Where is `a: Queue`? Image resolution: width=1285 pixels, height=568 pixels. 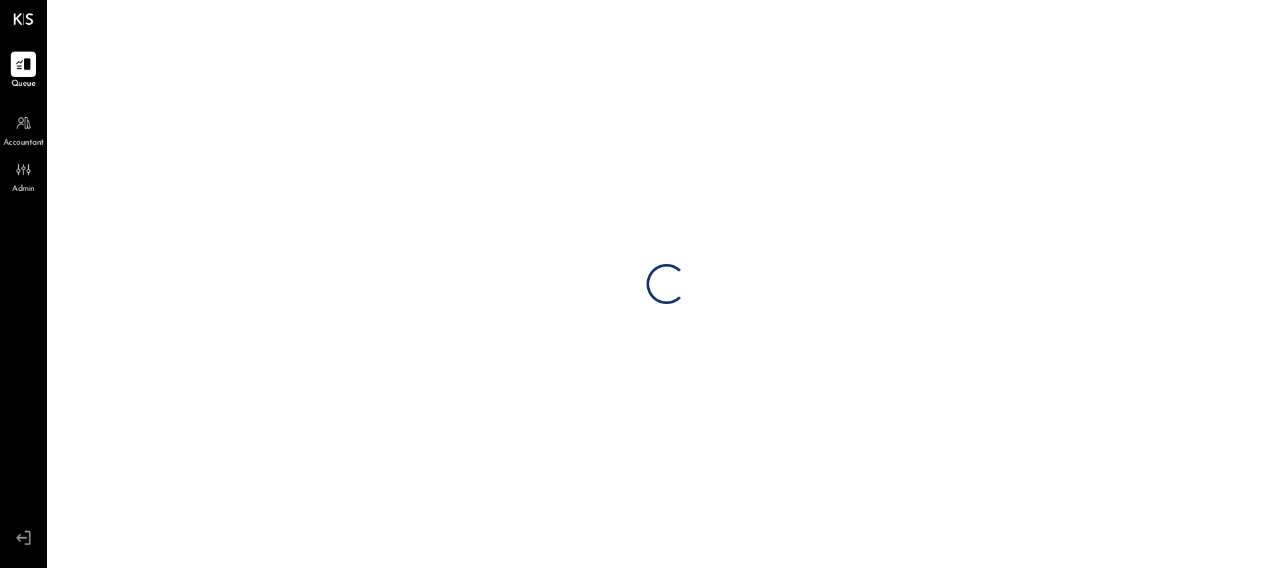
a: Queue is located at coordinates (23, 71).